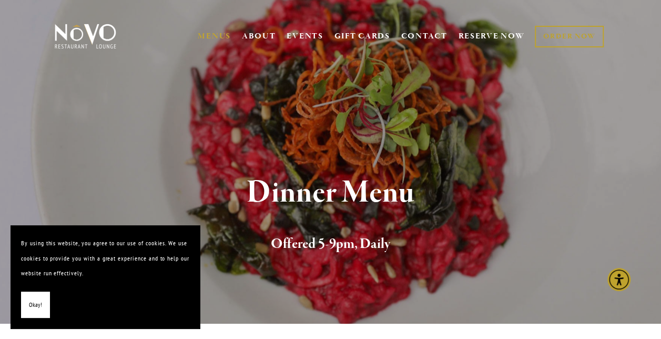  I want to click on button: Okay!, so click(35, 305).